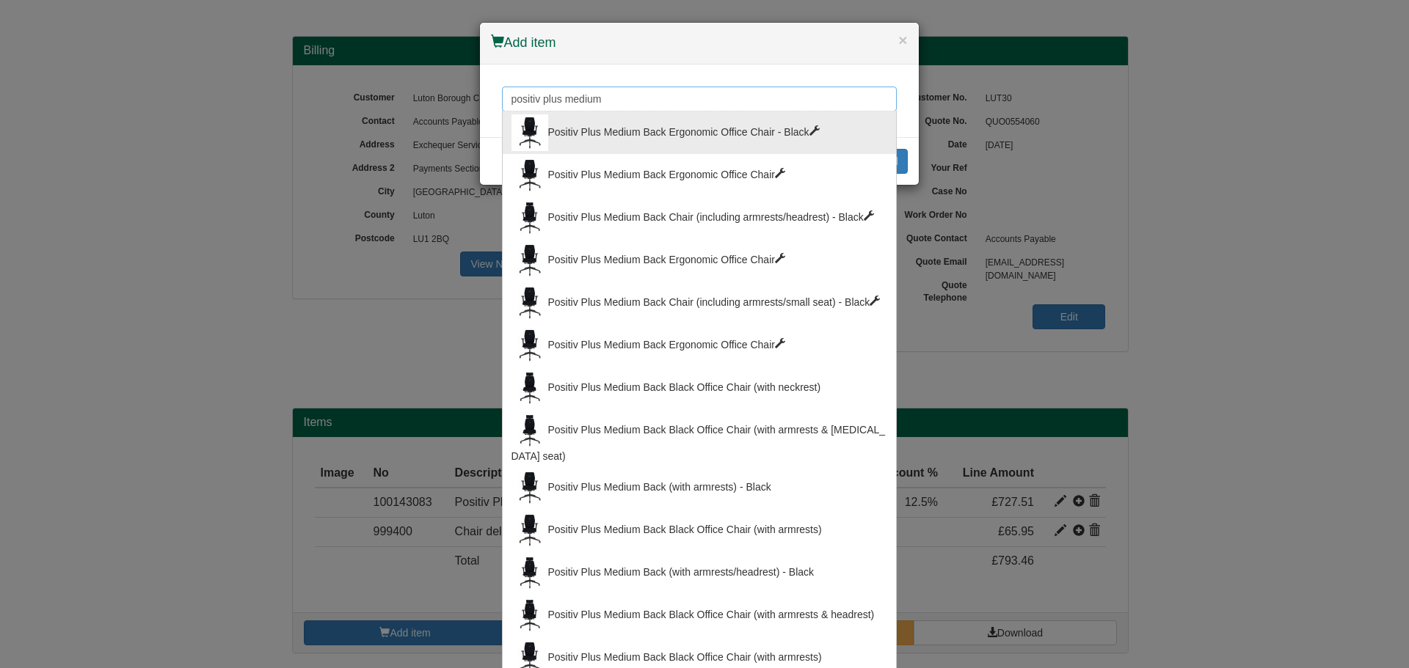  Describe the element at coordinates (530, 218) in the screenshot. I see `img: postiv-plus-medium-back_black_front_neckrest_3.jpg` at that location.